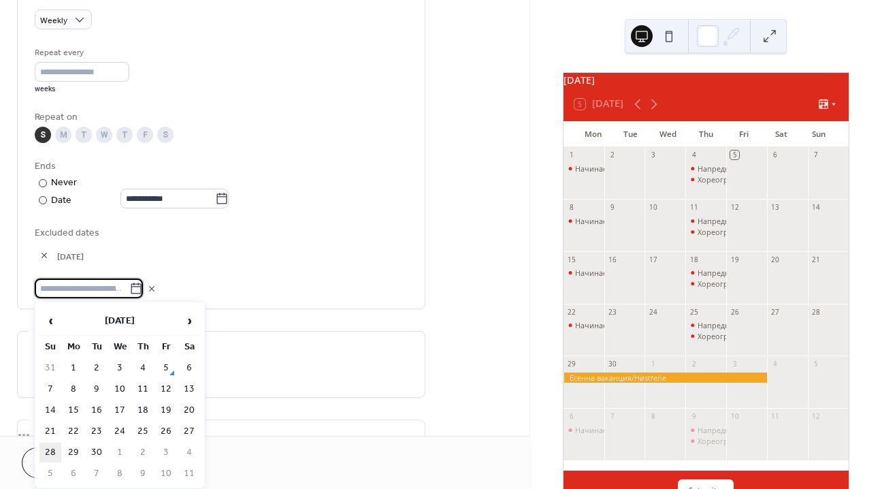 The height and width of the screenshot is (489, 882). What do you see at coordinates (50, 368) in the screenshot?
I see `td: 31` at bounding box center [50, 368].